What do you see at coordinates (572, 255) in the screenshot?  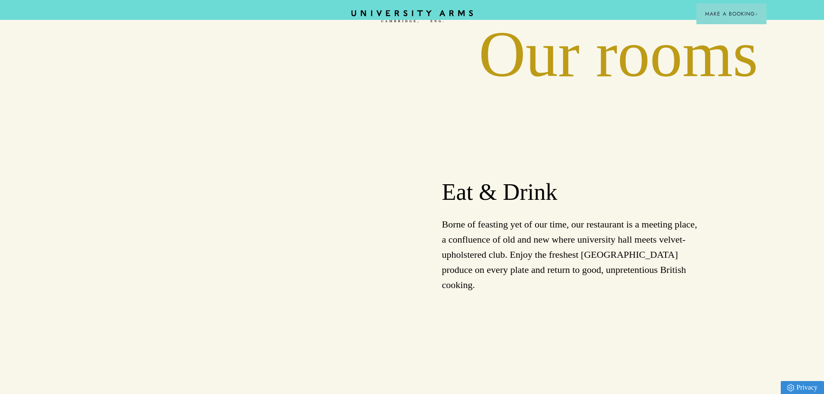 I see `p: Borne of feasting yet of our time, our restaurant is a meeting place, a confluence of old and new...` at bounding box center [572, 255].